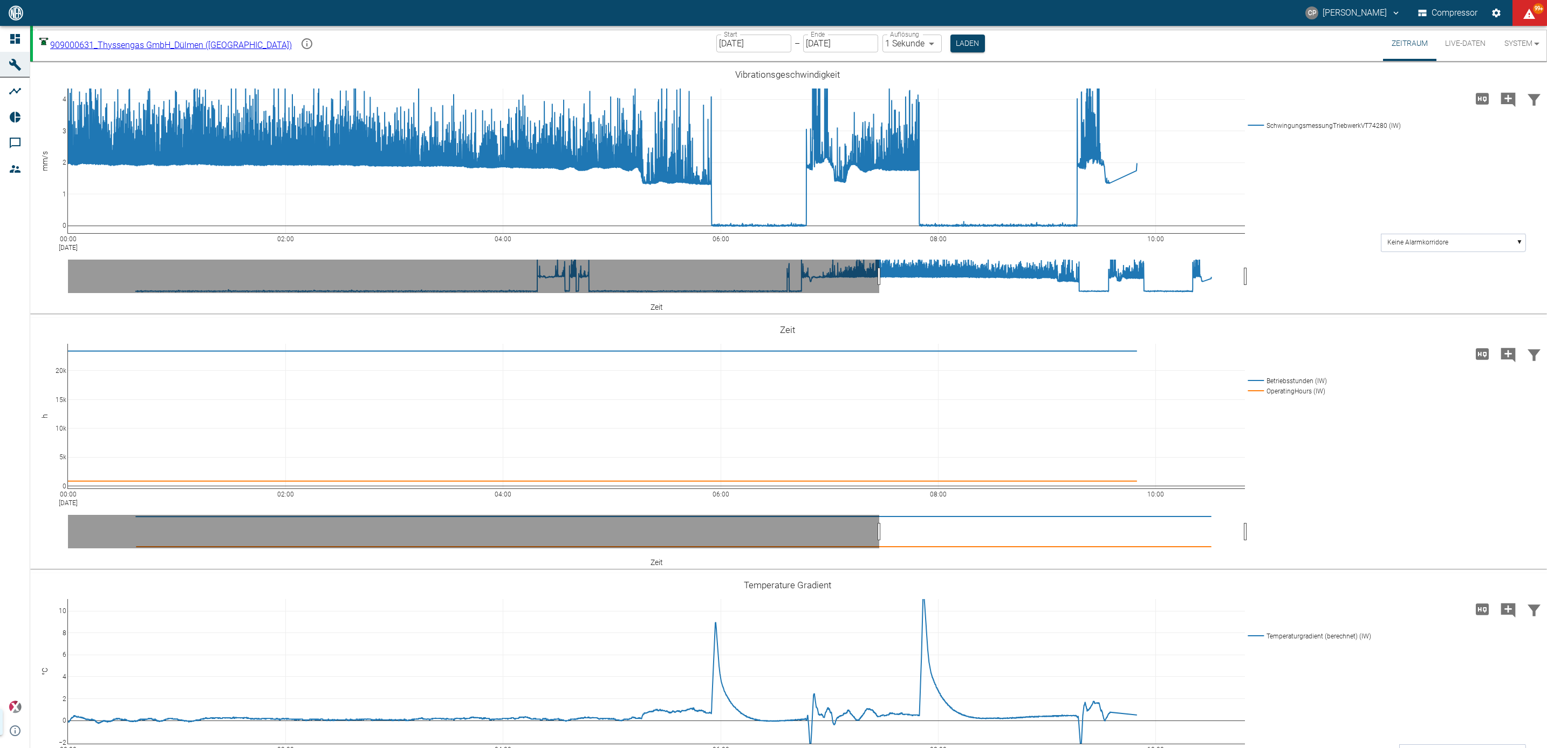  What do you see at coordinates (1497, 13) in the screenshot?
I see `button: Einstellungen` at bounding box center [1497, 13].